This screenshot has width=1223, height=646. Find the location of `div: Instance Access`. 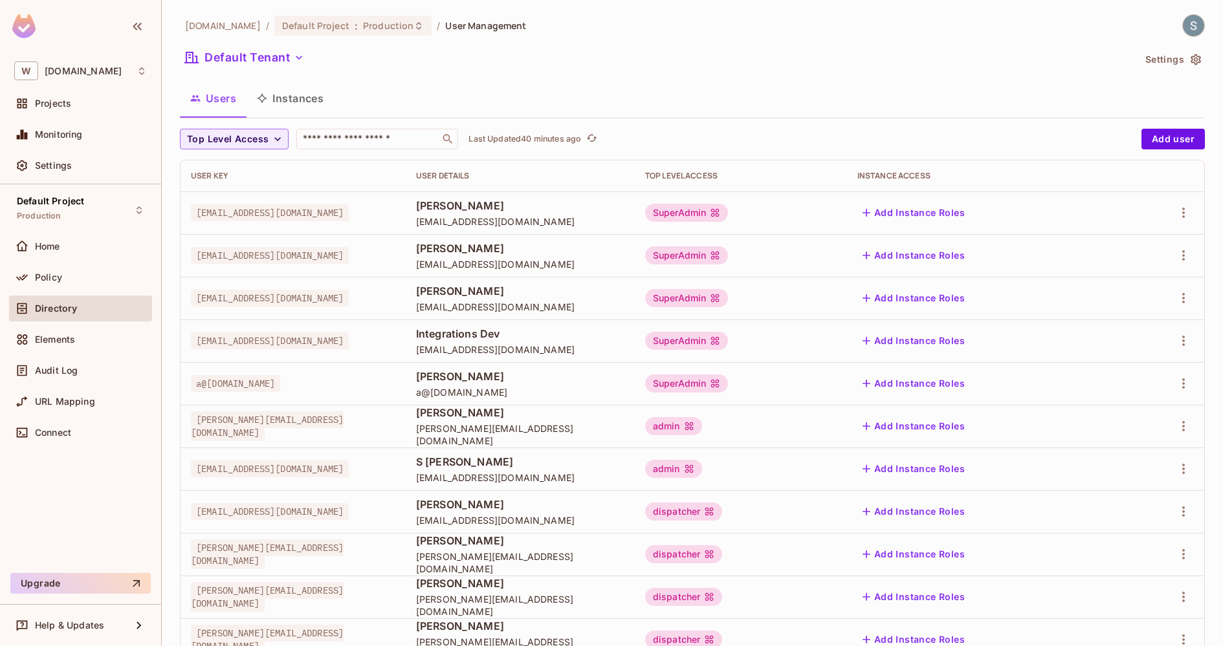

div: Instance Access is located at coordinates (983, 176).